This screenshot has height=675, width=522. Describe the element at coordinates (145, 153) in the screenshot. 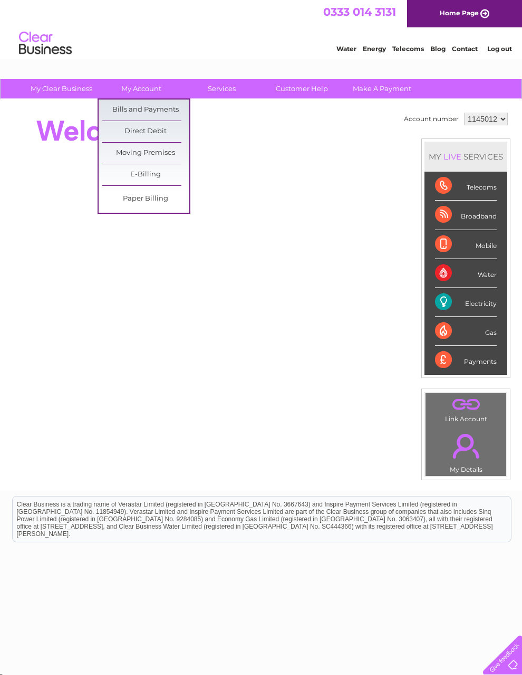

I see `a: Moving Premises` at that location.